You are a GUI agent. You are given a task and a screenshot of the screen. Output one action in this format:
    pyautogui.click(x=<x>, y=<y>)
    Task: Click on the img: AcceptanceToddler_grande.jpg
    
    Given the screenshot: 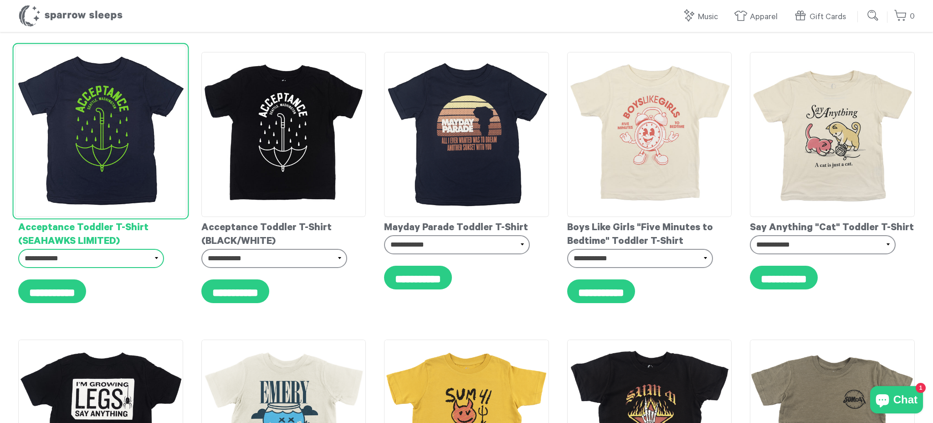 What is the action you would take?
    pyautogui.click(x=284, y=134)
    